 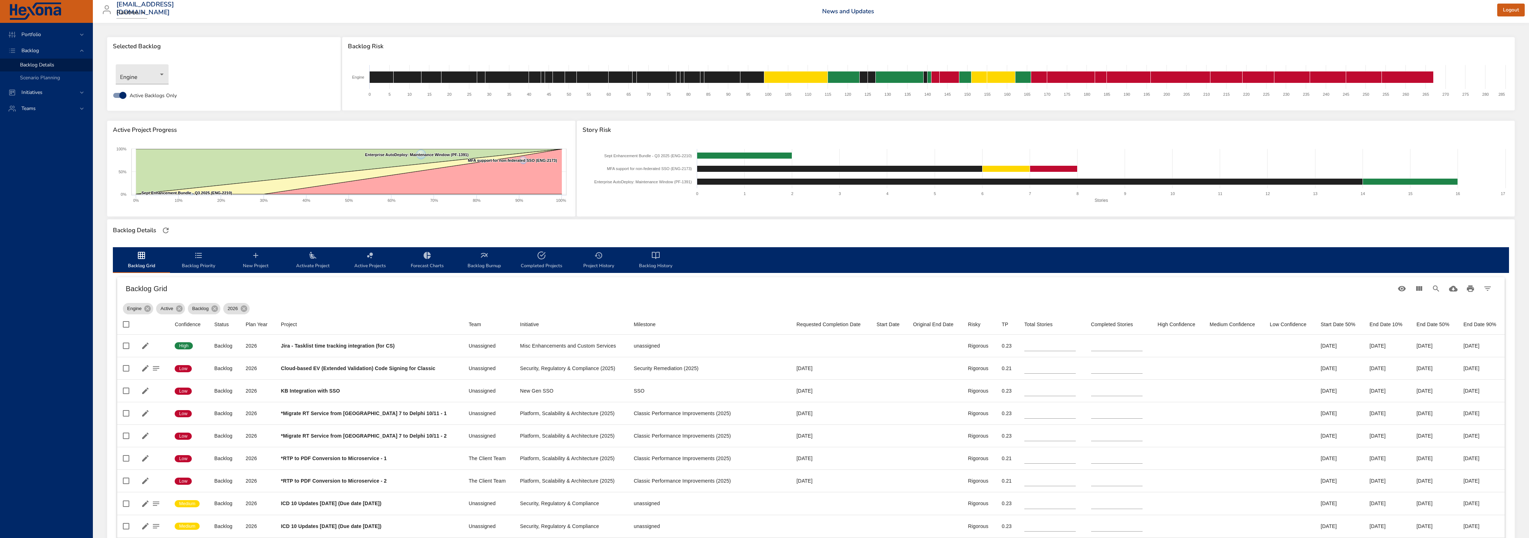 What do you see at coordinates (338, 346) in the screenshot?
I see `b: Jira - Tasklist time tracking integration (for CS)` at bounding box center [338, 346].